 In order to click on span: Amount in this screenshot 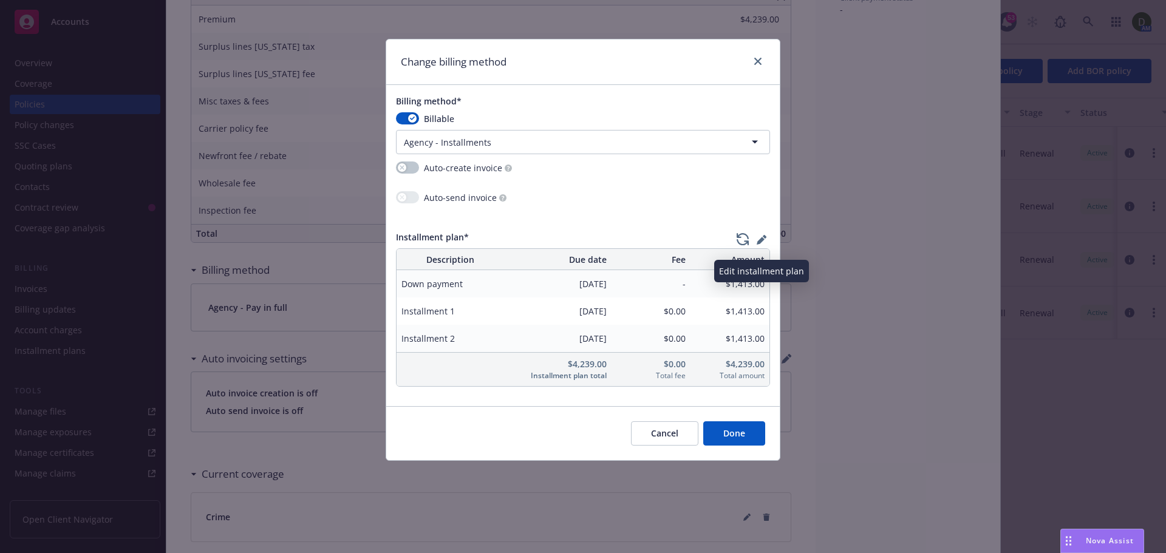, I will do `click(730, 259)`.